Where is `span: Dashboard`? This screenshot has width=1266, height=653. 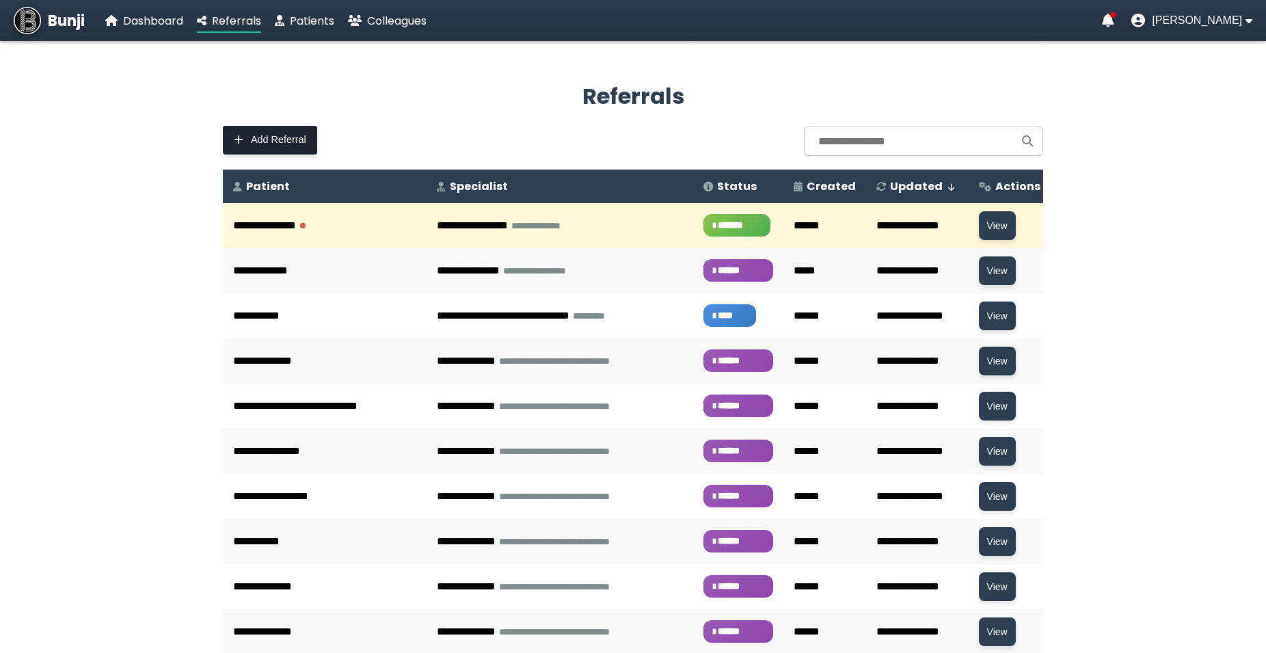
span: Dashboard is located at coordinates (153, 21).